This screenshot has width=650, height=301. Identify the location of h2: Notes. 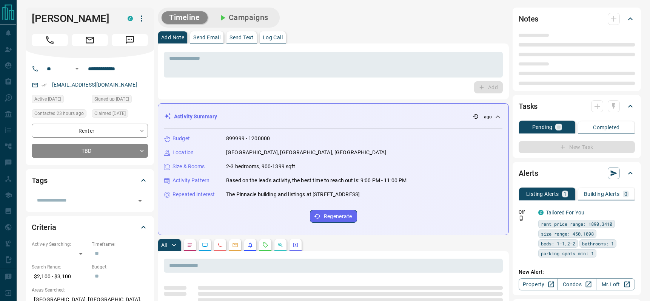
(529, 19).